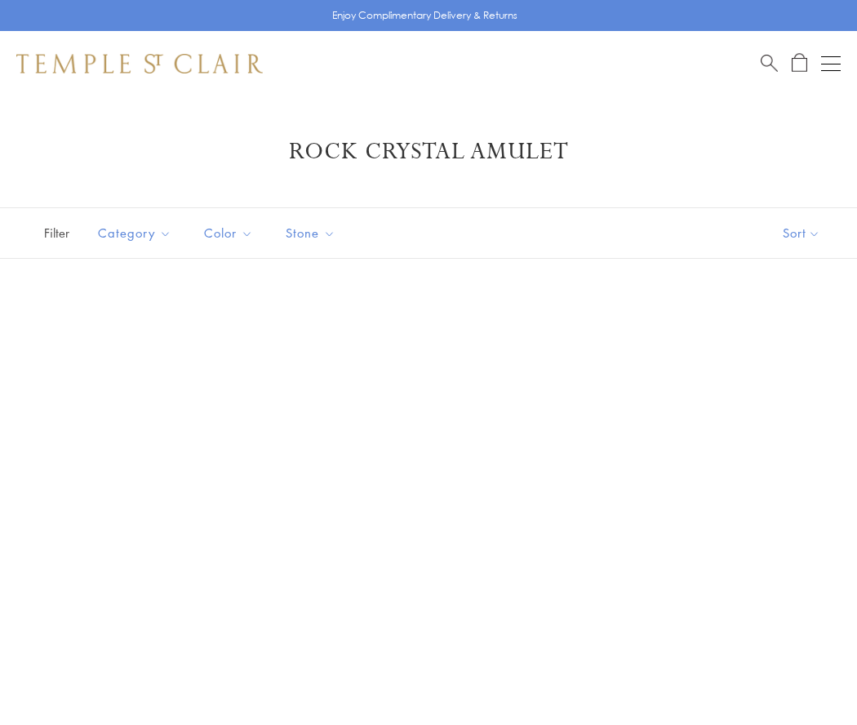  I want to click on span: Category, so click(136, 233).